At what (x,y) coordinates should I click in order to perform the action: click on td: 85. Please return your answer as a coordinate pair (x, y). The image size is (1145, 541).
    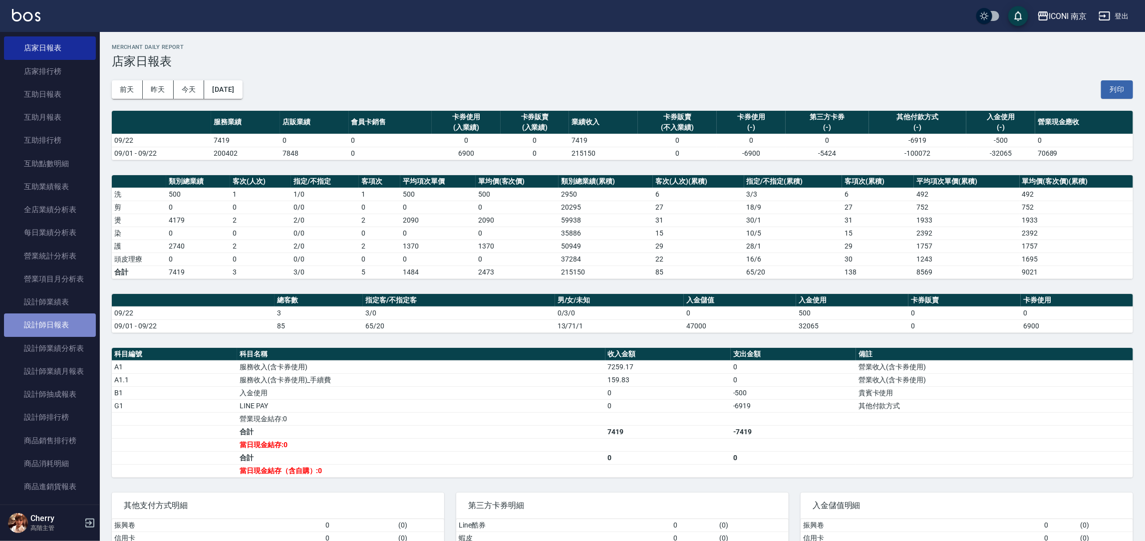
    Looking at the image, I should click on (319, 326).